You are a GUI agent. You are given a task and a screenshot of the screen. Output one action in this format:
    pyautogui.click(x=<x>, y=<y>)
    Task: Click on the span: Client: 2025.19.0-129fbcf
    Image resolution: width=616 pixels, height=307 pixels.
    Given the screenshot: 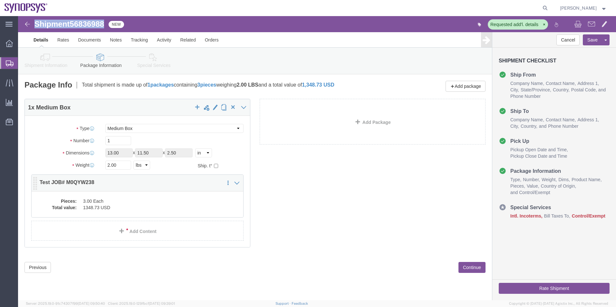 What is the action you would take?
    pyautogui.click(x=141, y=304)
    